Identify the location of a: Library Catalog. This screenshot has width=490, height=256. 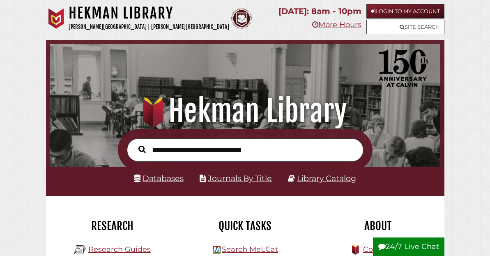
(327, 178).